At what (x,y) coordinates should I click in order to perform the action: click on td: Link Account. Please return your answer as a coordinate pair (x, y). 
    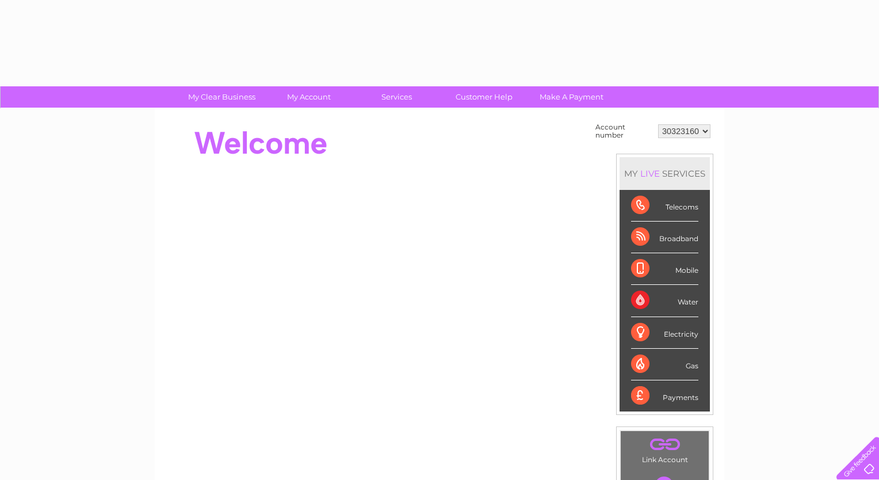
    Looking at the image, I should click on (665, 448).